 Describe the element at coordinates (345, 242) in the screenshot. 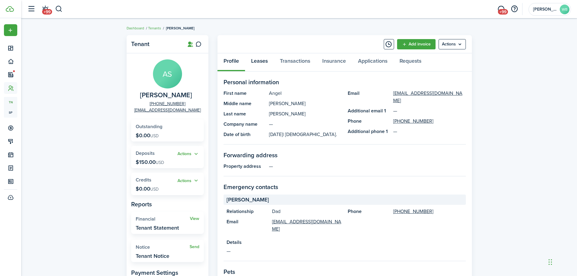

I see `panel-main-title: Details` at that location.